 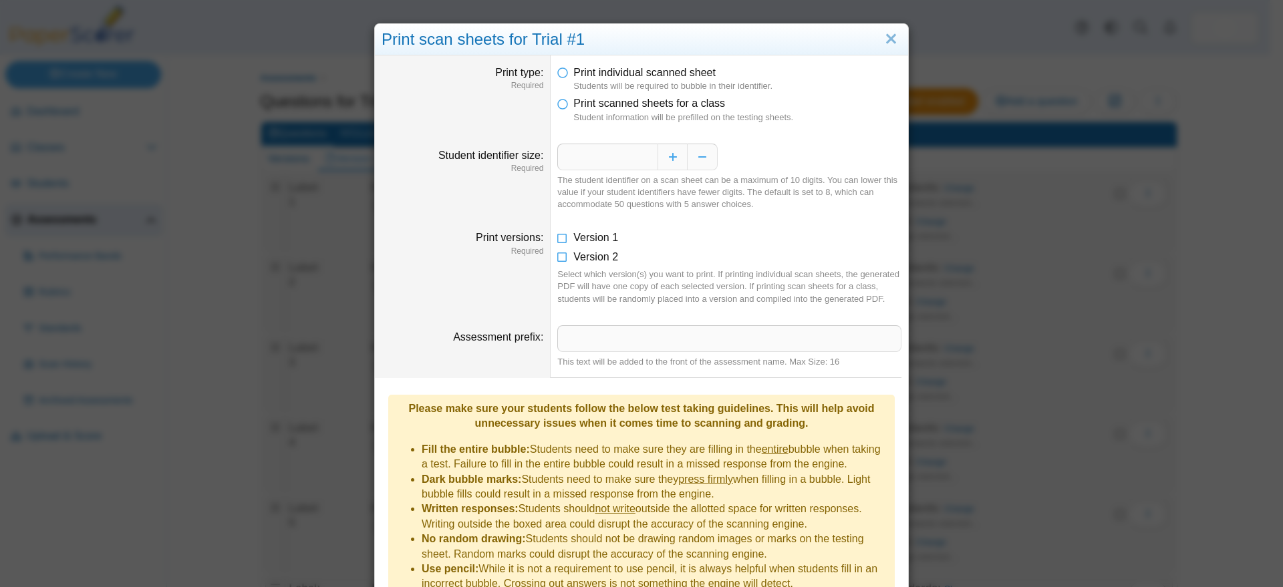 What do you see at coordinates (649, 103) in the screenshot?
I see `span: Print scanned sheets for a class` at bounding box center [649, 103].